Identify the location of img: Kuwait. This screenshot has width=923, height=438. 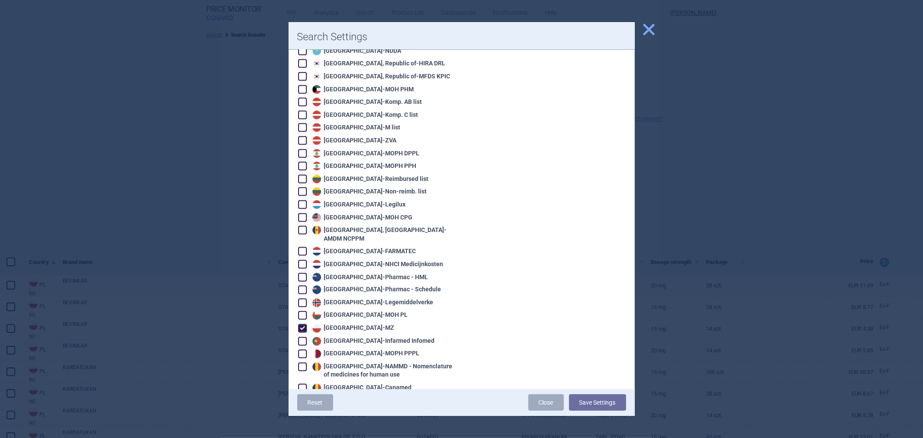
(317, 90).